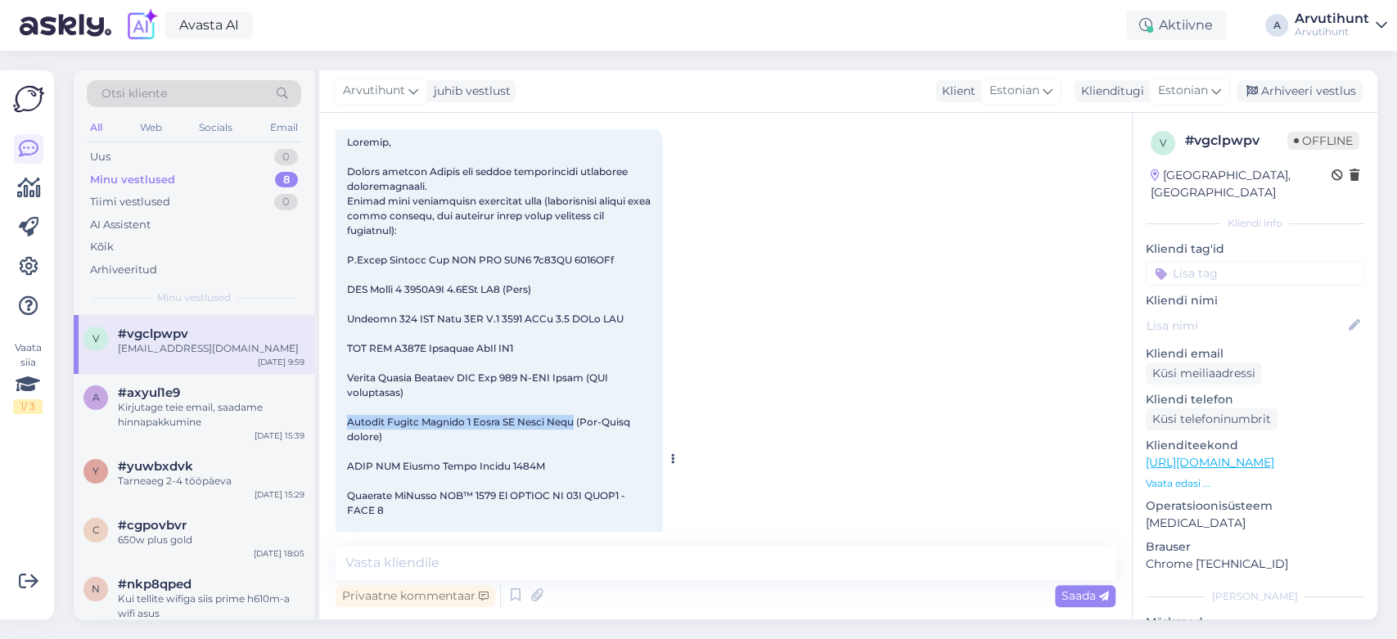 The width and height of the screenshot is (1397, 639). I want to click on span: #yuwbxdvk, so click(155, 466).